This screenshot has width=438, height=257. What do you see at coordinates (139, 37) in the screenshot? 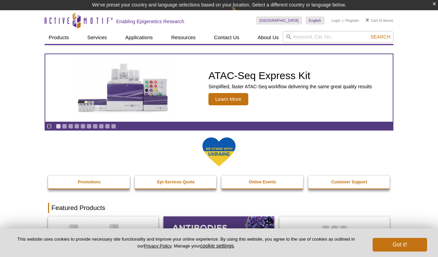
I see `a: Applications` at bounding box center [139, 37].